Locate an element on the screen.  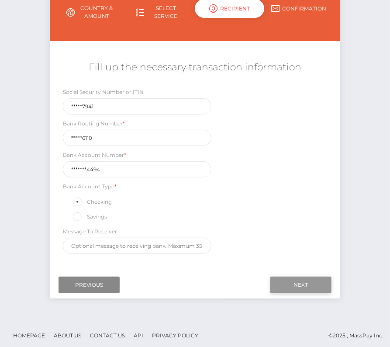
a: Homepage is located at coordinates (29, 335).